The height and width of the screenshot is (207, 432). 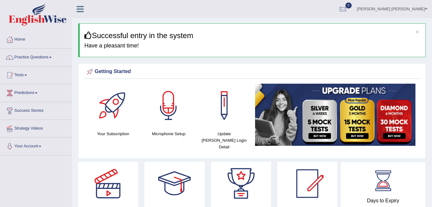 I want to click on span: 0, so click(x=348, y=5).